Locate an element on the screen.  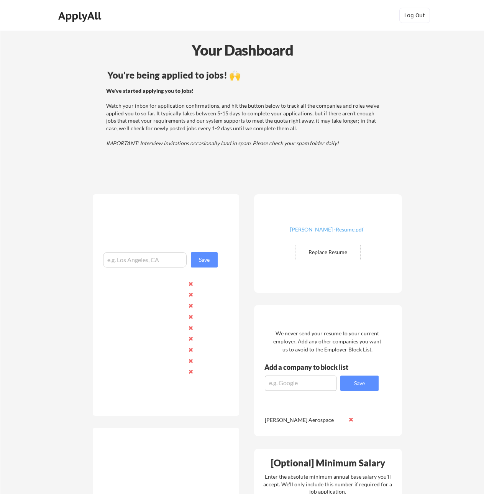
div: [Optional] Minimum Salary is located at coordinates (328, 463).